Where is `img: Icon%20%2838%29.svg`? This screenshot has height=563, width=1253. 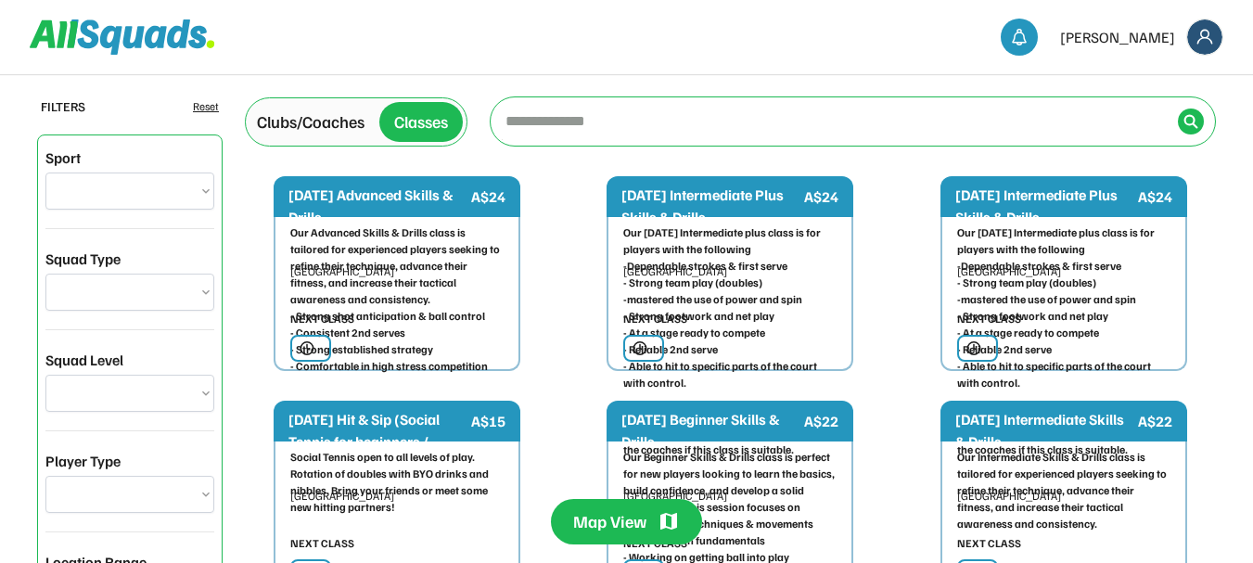 img: Icon%20%2838%29.svg is located at coordinates (1191, 121).